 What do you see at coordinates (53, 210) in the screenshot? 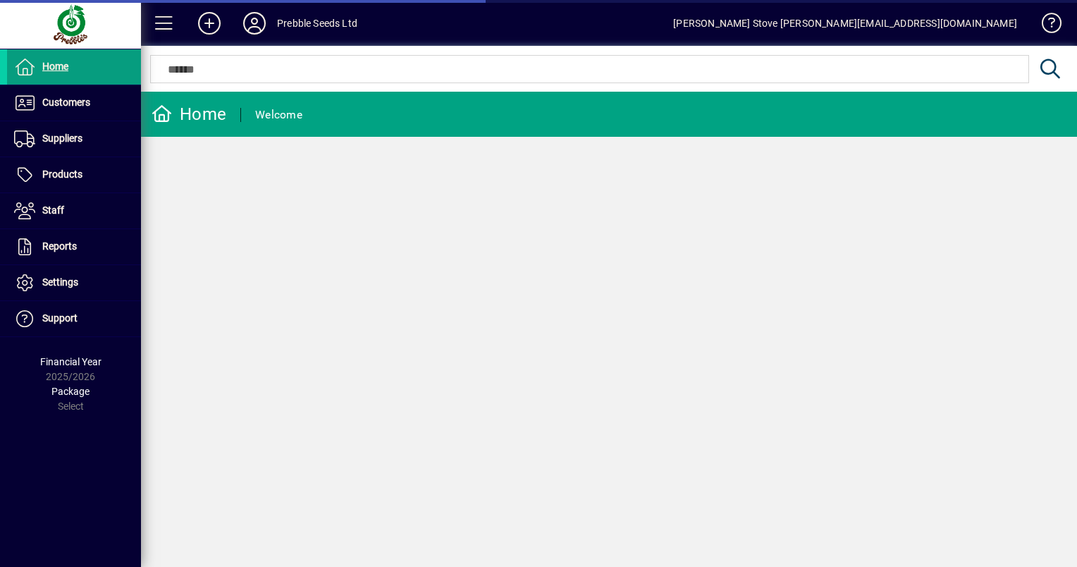
I see `span: Staff` at bounding box center [53, 210].